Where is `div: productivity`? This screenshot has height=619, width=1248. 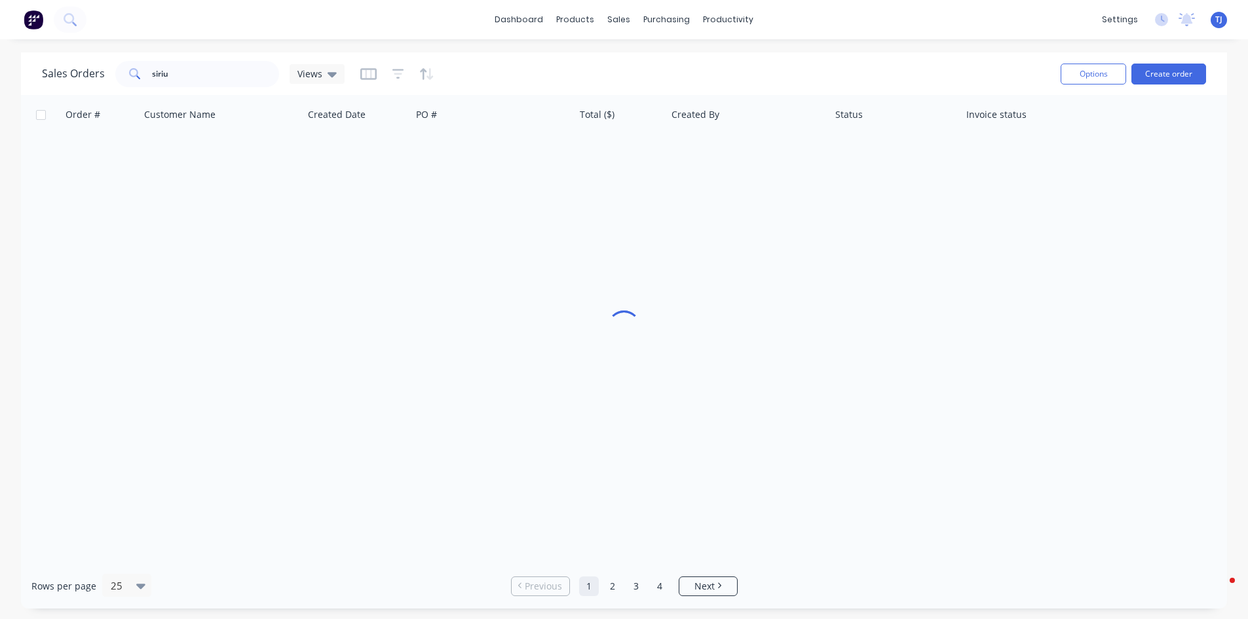 div: productivity is located at coordinates (728, 20).